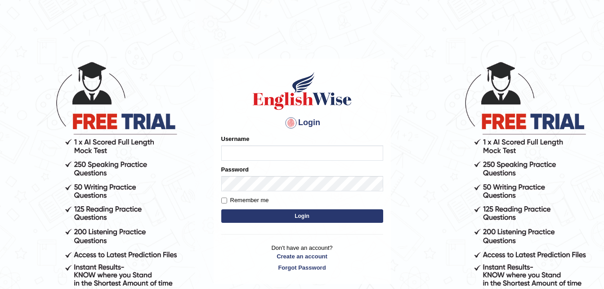 This screenshot has width=604, height=289. I want to click on h4: Login, so click(302, 123).